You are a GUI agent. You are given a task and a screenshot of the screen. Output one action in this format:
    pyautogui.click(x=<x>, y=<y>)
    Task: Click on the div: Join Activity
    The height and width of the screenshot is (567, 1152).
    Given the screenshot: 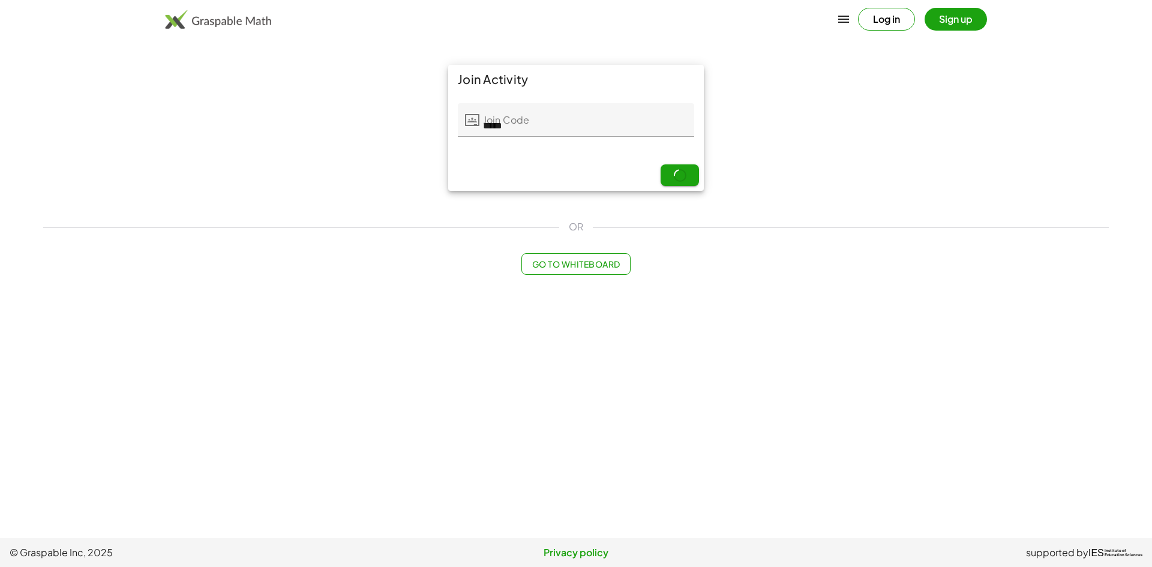 What is the action you would take?
    pyautogui.click(x=576, y=79)
    